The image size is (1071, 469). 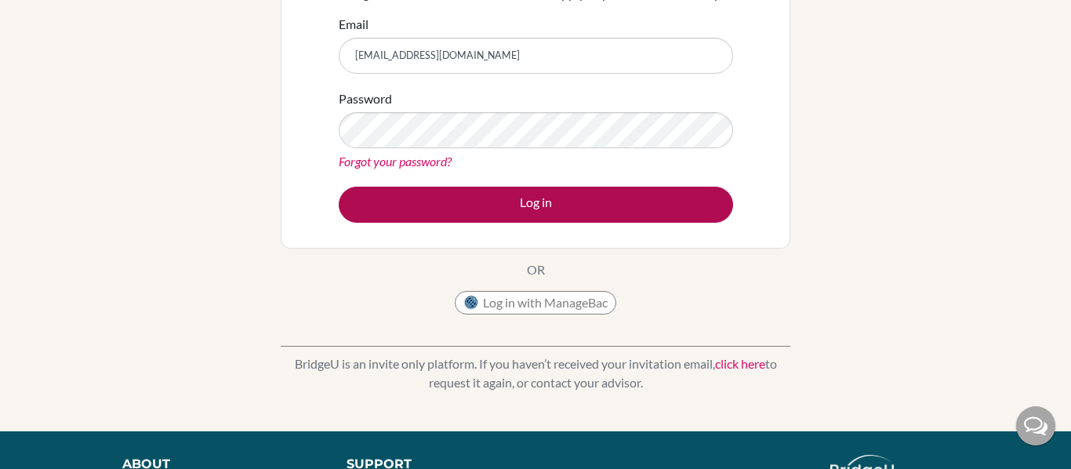 I want to click on a: click here, so click(x=740, y=363).